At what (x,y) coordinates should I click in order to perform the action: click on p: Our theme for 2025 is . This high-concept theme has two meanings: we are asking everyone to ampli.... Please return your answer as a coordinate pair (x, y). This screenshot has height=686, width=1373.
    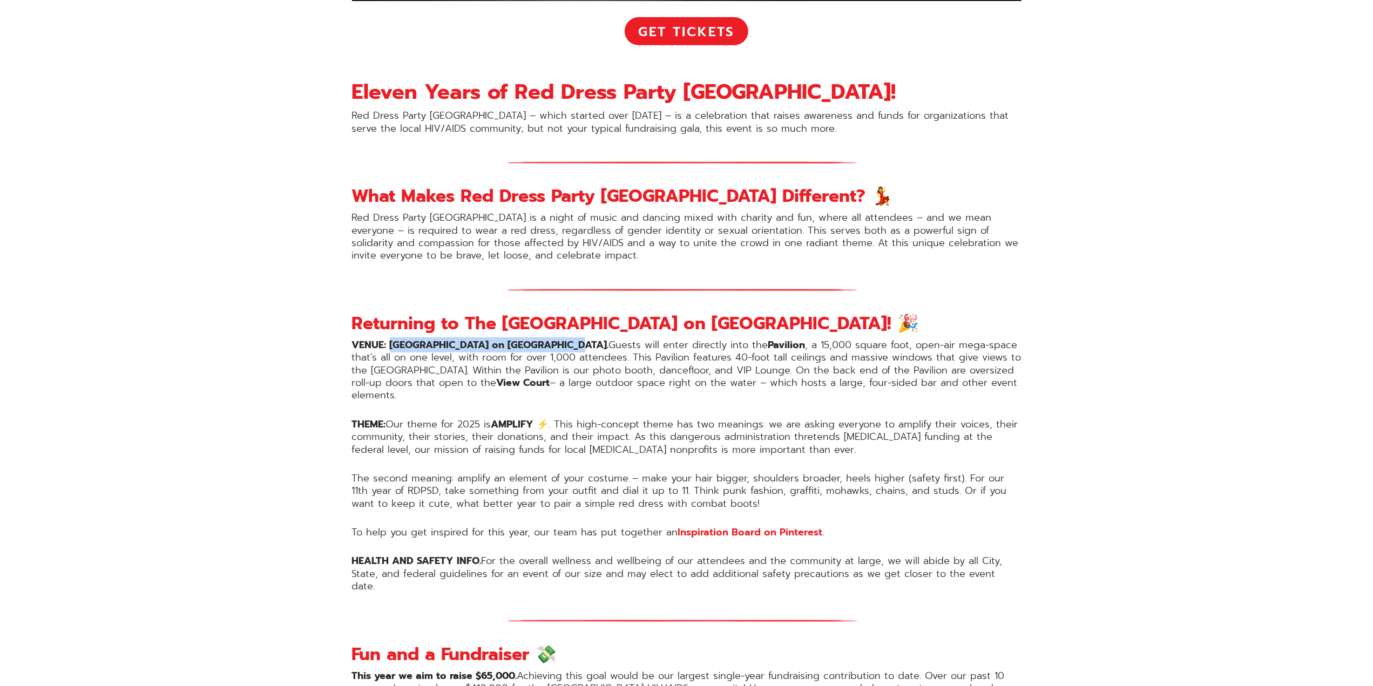
    Looking at the image, I should click on (687, 437).